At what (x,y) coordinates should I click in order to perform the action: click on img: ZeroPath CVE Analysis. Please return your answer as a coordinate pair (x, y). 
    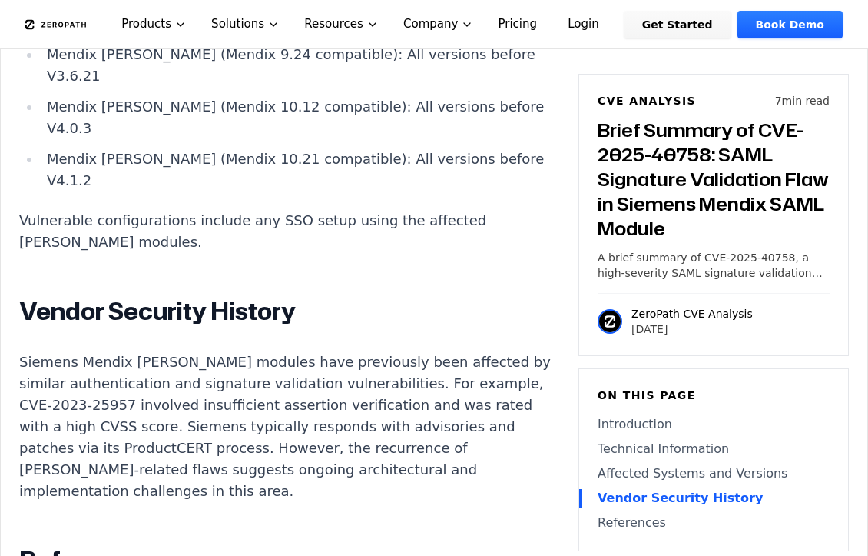
    Looking at the image, I should click on (610, 321).